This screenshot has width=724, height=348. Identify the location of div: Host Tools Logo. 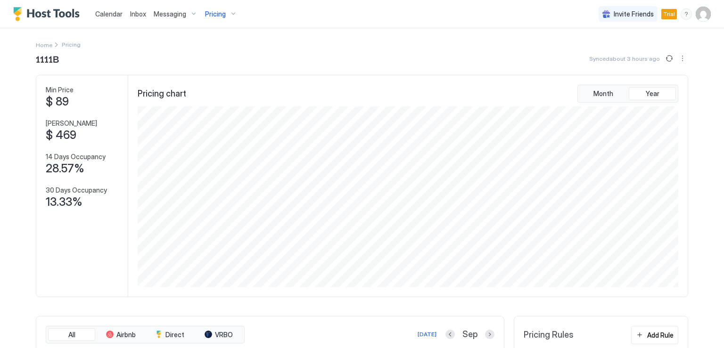
(49, 14).